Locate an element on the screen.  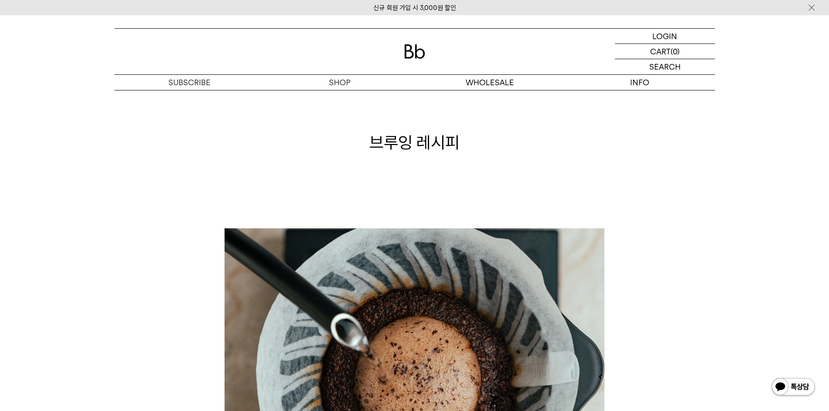
img: 카카오톡 채널 1:1 채팅 버튼 is located at coordinates (793, 388).